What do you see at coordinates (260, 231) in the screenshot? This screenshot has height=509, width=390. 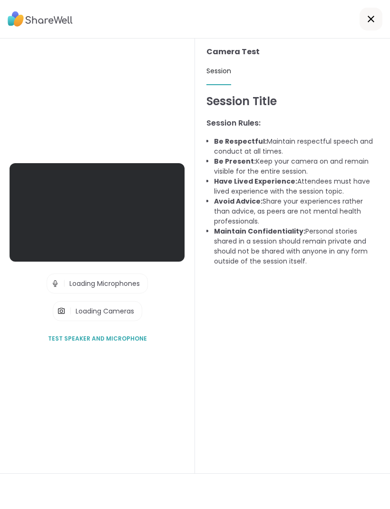 I see `b: Maintain Confidentiality:` at bounding box center [260, 231].